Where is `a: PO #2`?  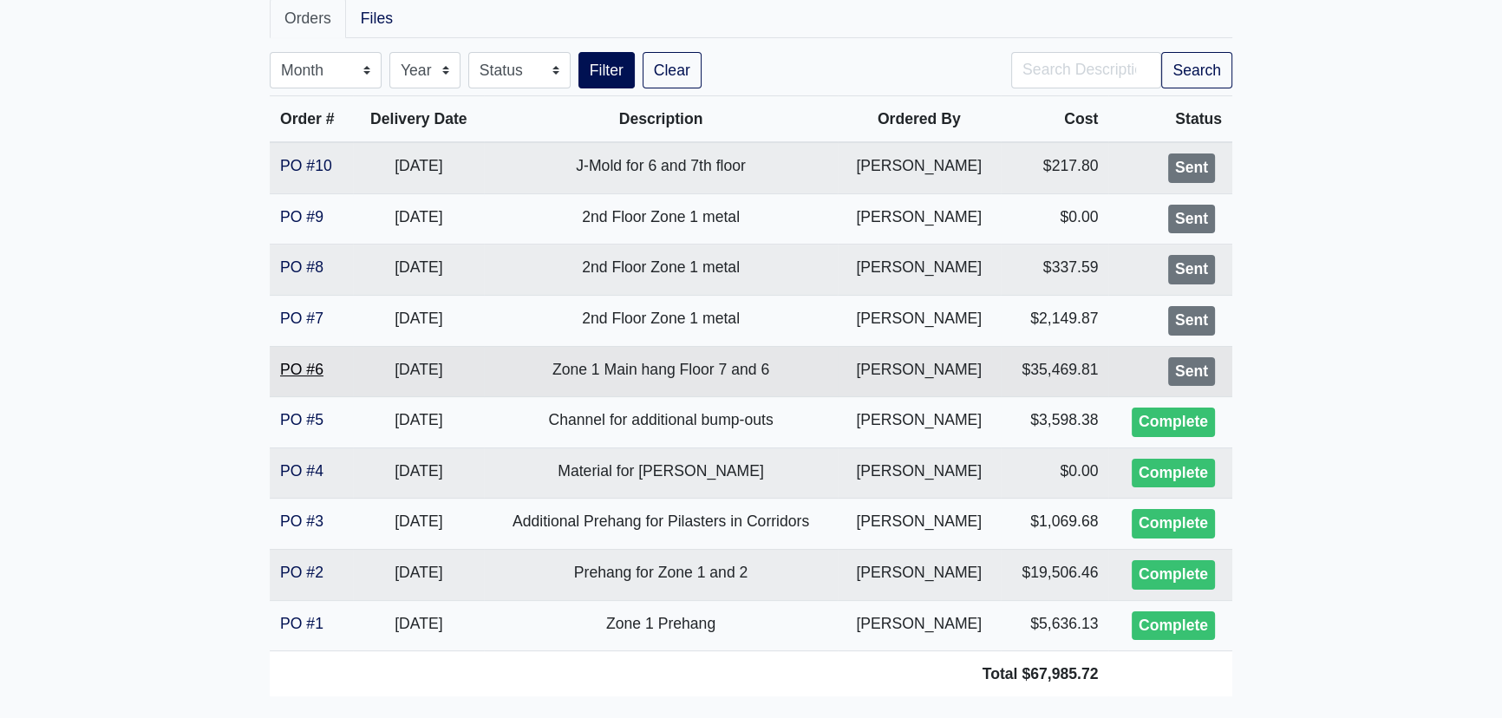 a: PO #2 is located at coordinates (302, 572).